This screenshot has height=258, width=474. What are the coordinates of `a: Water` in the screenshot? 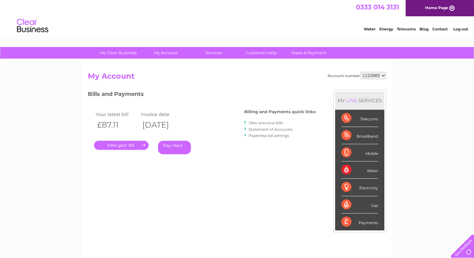 It's located at (370, 29).